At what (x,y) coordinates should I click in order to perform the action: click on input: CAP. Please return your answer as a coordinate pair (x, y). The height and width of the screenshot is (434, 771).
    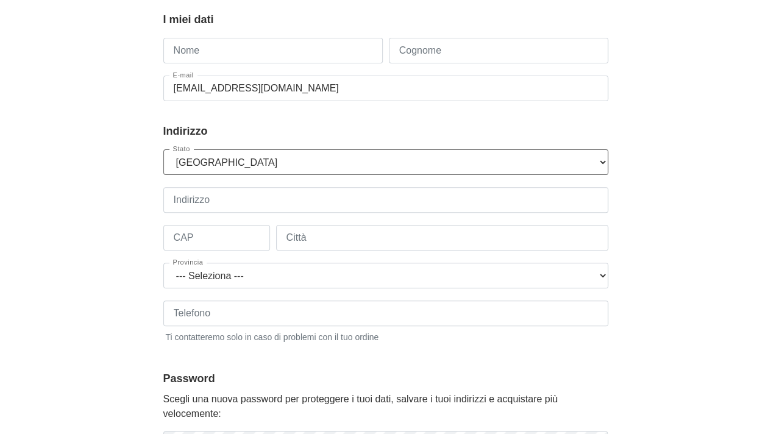
    Looking at the image, I should click on (216, 238).